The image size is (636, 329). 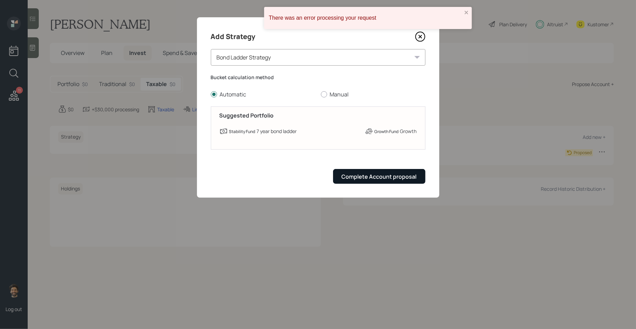 What do you see at coordinates (387, 132) in the screenshot?
I see `label: Growth Fund` at bounding box center [387, 132].